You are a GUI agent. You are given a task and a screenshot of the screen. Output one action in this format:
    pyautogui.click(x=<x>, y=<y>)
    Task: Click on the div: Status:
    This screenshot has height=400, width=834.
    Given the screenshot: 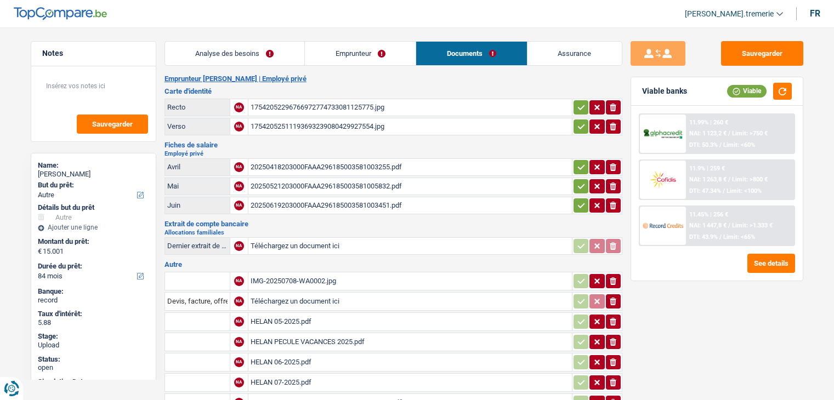 What is the action you would take?
    pyautogui.click(x=93, y=360)
    